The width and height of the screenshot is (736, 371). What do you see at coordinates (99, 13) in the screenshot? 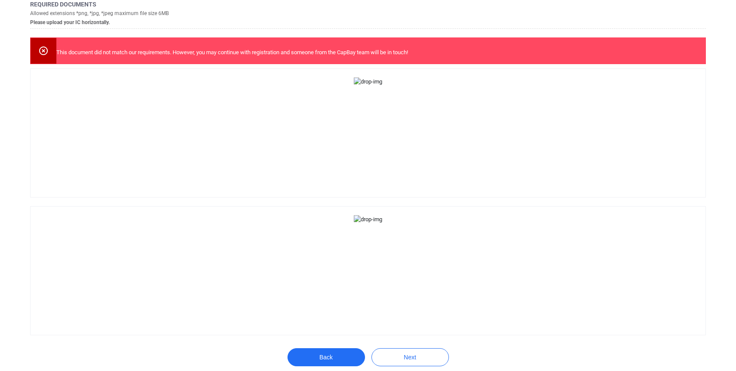
I see `h5: Allowed extensions *png, *jpg, *jpeg maximum file size 6MB` at bounding box center [99, 13].